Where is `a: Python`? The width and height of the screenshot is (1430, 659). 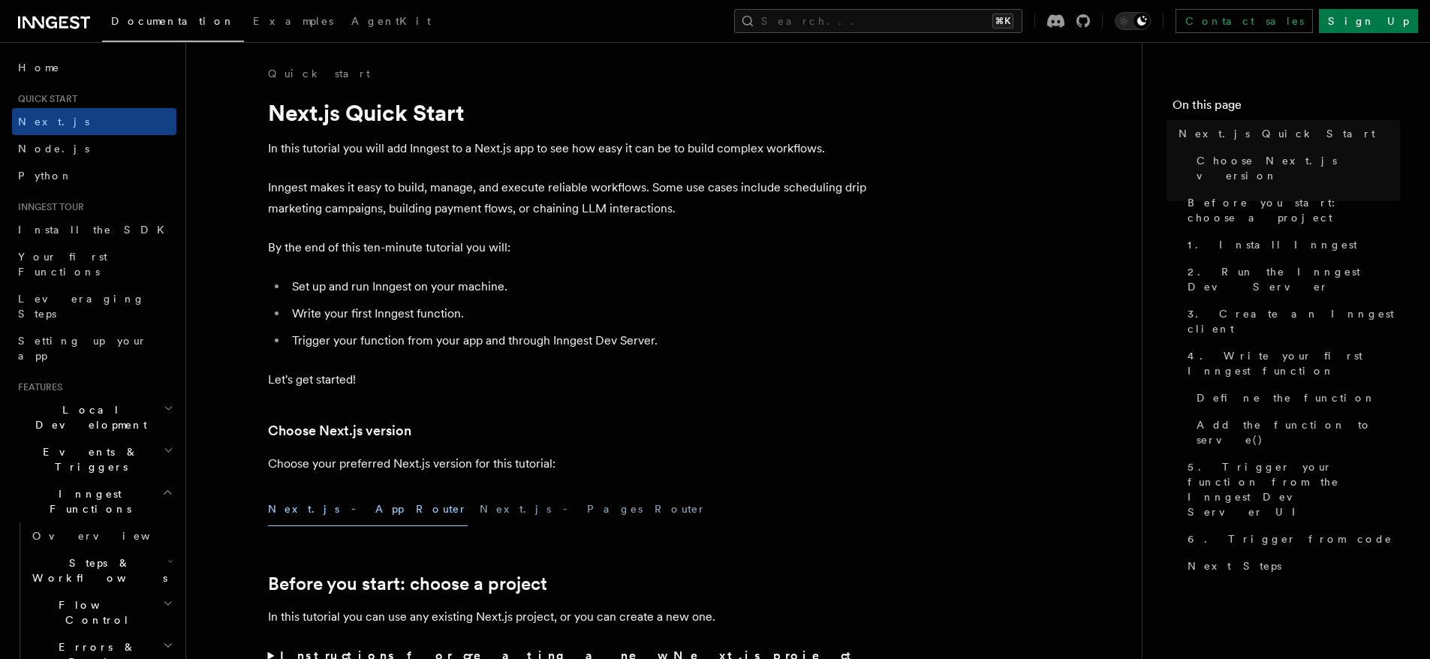
a: Python is located at coordinates (94, 176).